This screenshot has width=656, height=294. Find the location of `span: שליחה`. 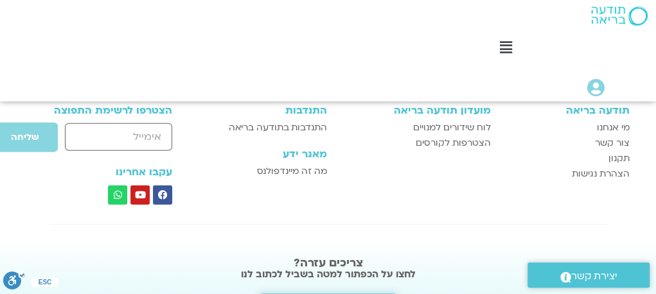

span: שליחה is located at coordinates (24, 137).